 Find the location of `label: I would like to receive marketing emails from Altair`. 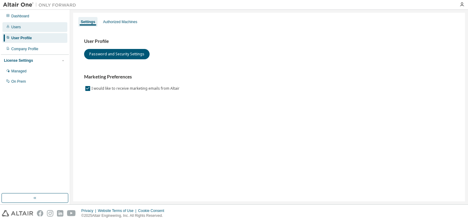

label: I would like to receive marketing emails from Altair is located at coordinates (136, 89).